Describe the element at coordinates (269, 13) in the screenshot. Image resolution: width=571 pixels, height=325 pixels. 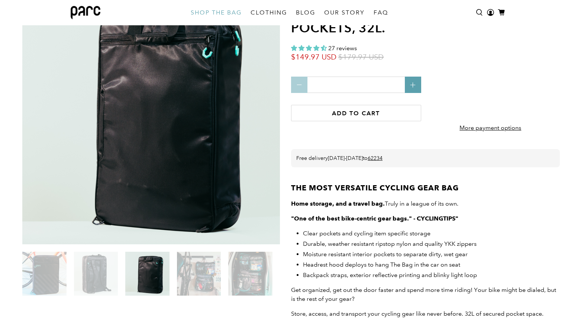
I see `a: CLOTHING` at that location.